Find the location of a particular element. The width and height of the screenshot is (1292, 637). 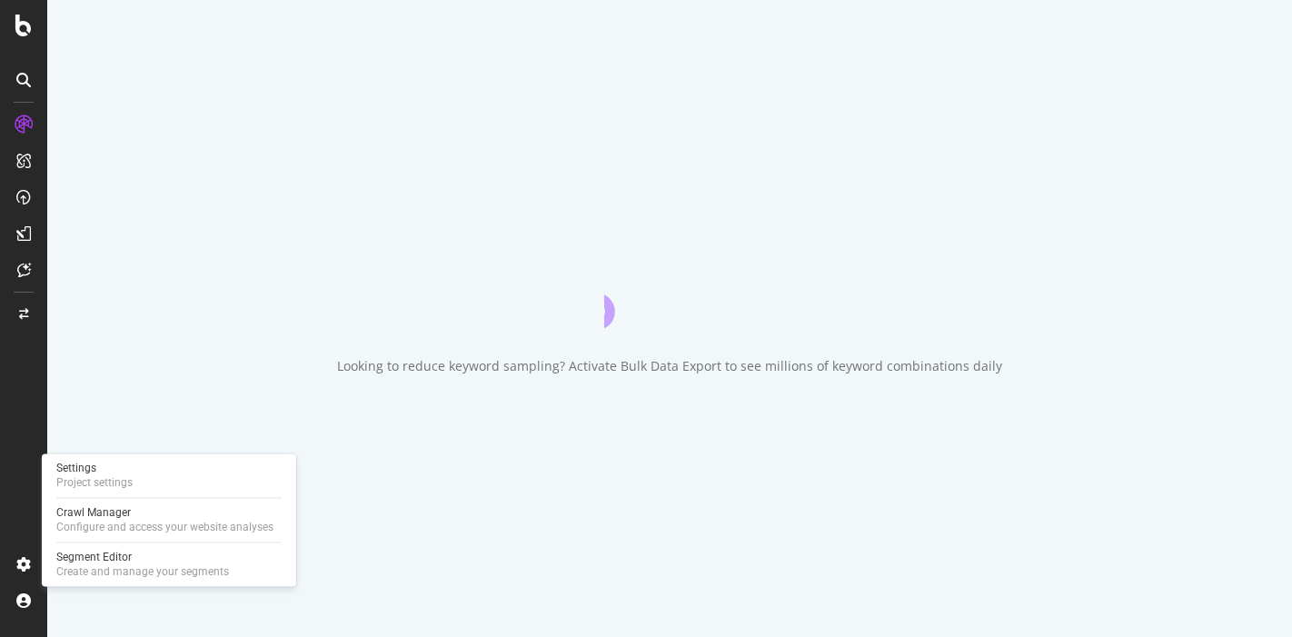

a: SettingsProject settings is located at coordinates (169, 475).